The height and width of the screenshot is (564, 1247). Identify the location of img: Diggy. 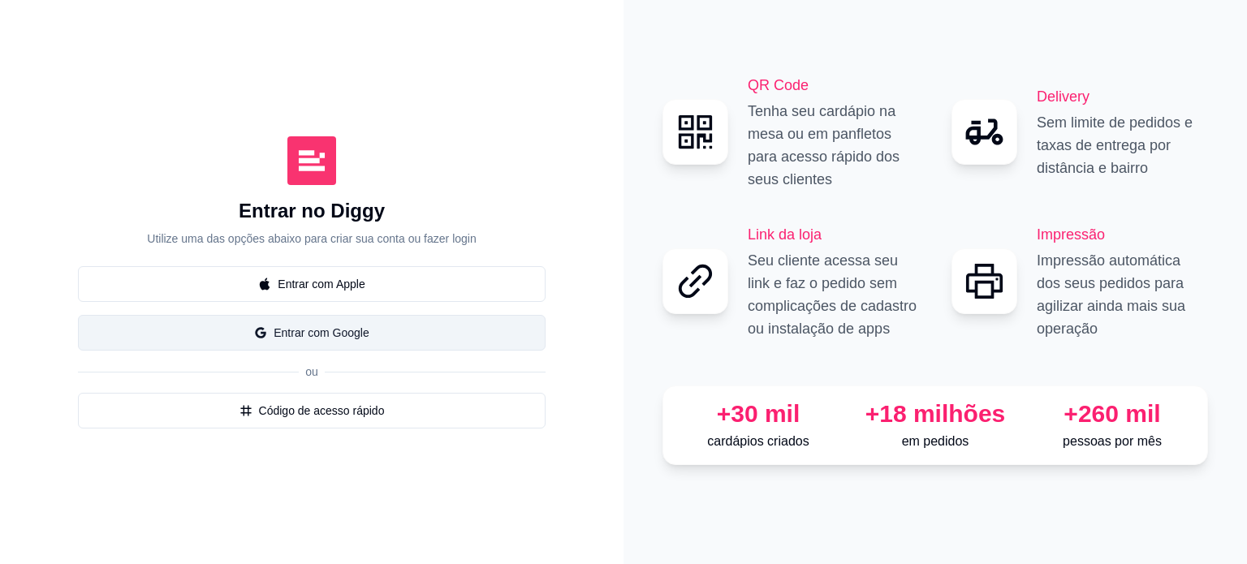
(312, 161).